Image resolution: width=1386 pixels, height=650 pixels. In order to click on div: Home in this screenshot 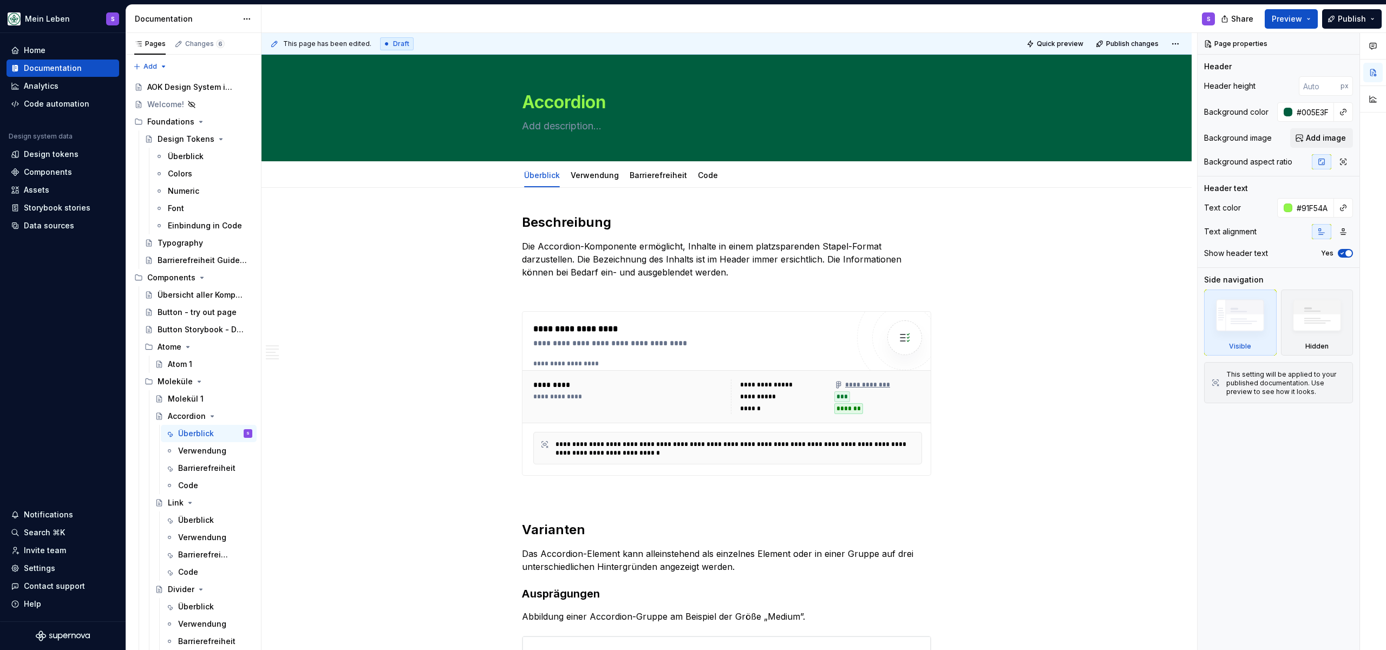, I will do `click(35, 50)`.